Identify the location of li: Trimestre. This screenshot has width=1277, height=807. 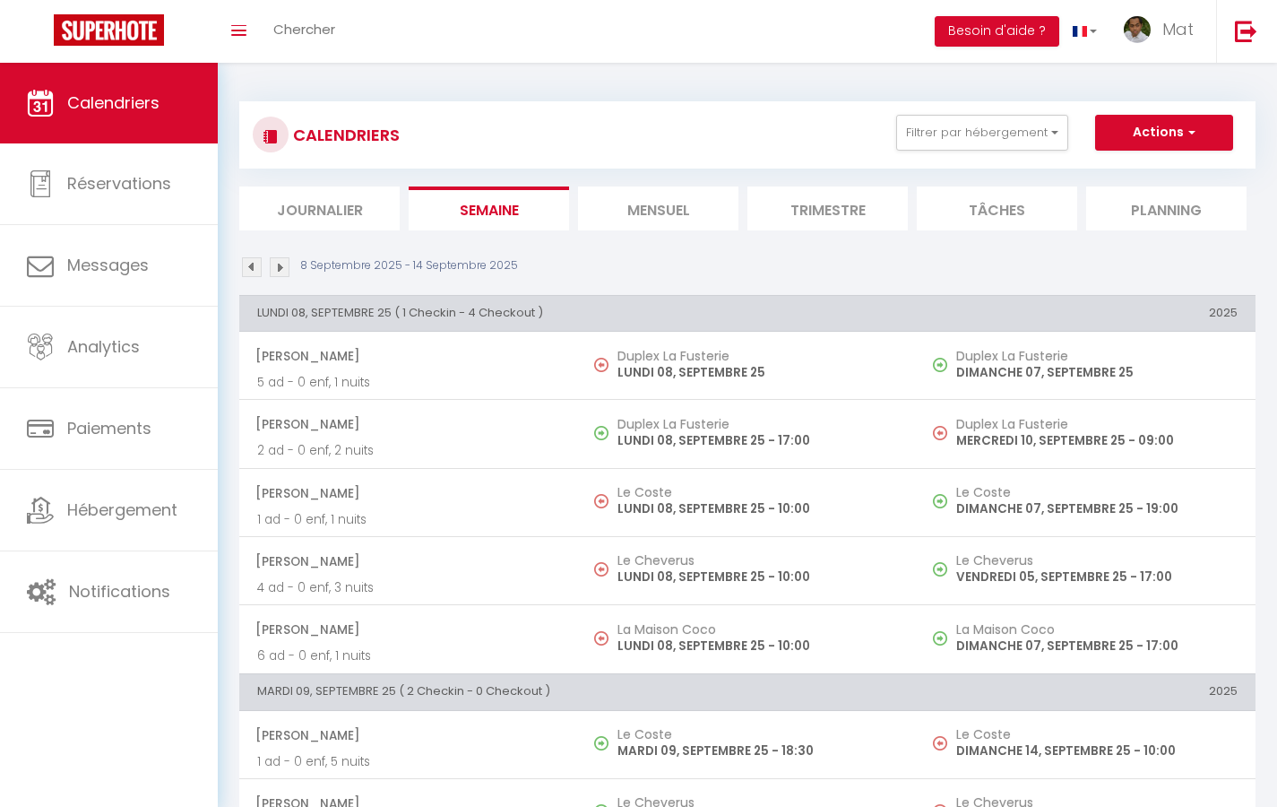
(827, 208).